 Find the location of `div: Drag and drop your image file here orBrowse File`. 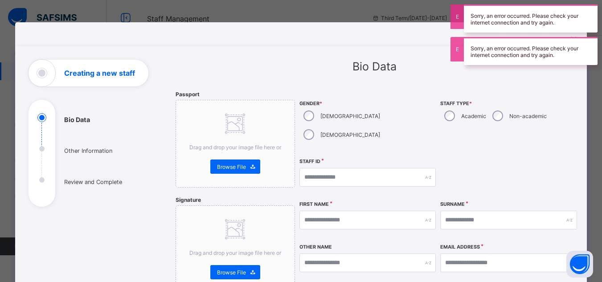

div: Drag and drop your image file here orBrowse File is located at coordinates (235, 143).